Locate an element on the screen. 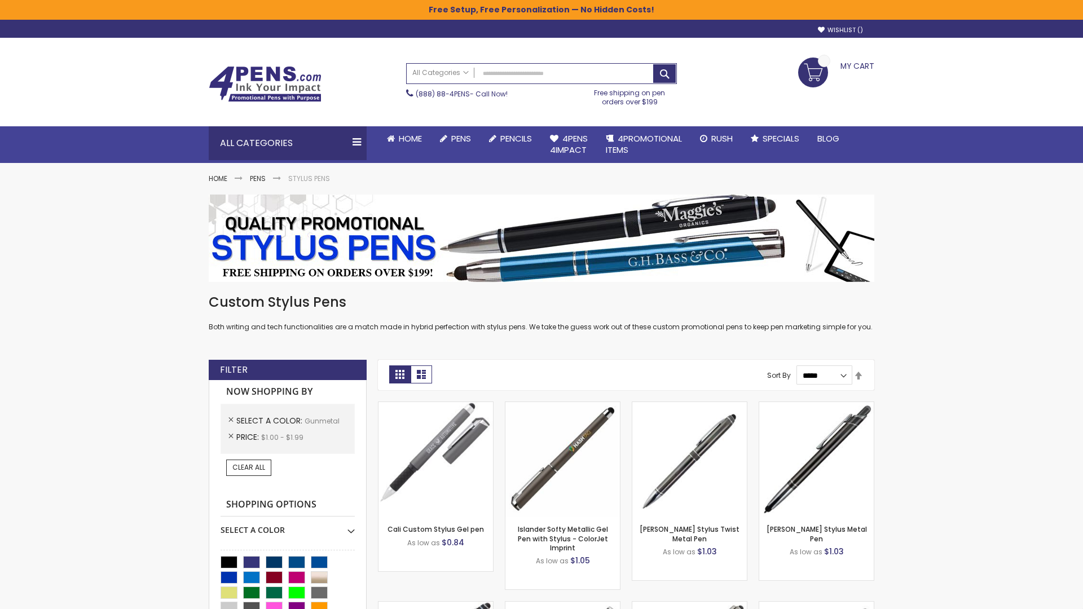 The height and width of the screenshot is (609, 1083). a: 4PROMOTIONALITEMS is located at coordinates (643, 144).